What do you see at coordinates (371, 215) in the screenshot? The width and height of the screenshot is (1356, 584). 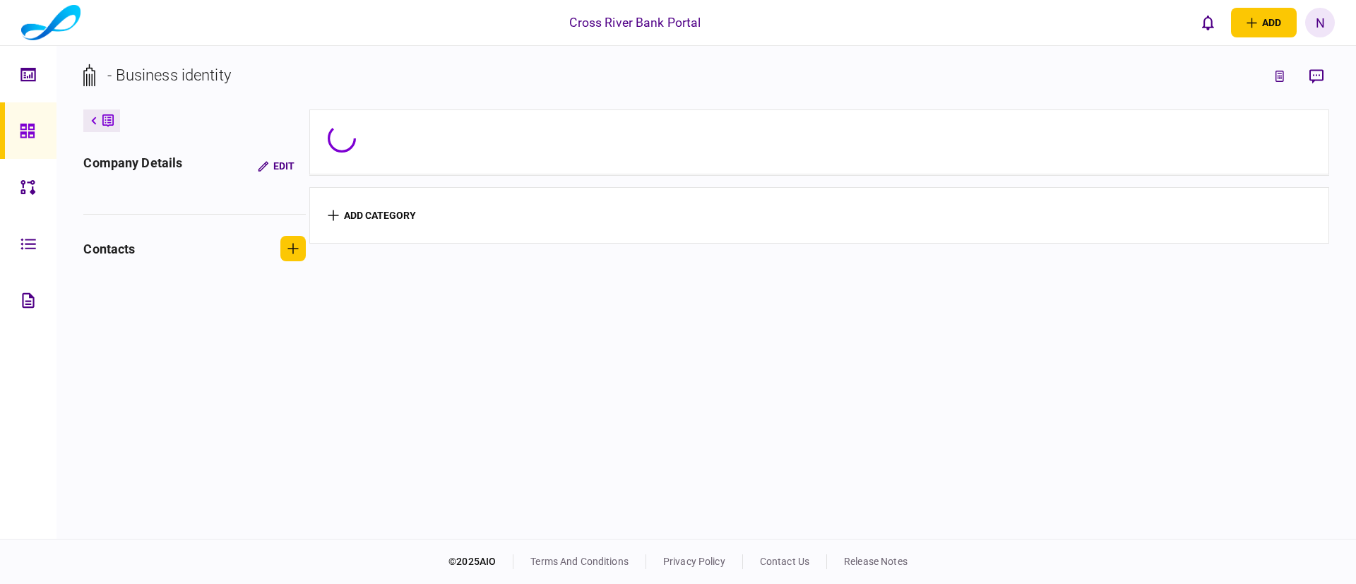 I see `button: add category` at bounding box center [371, 215].